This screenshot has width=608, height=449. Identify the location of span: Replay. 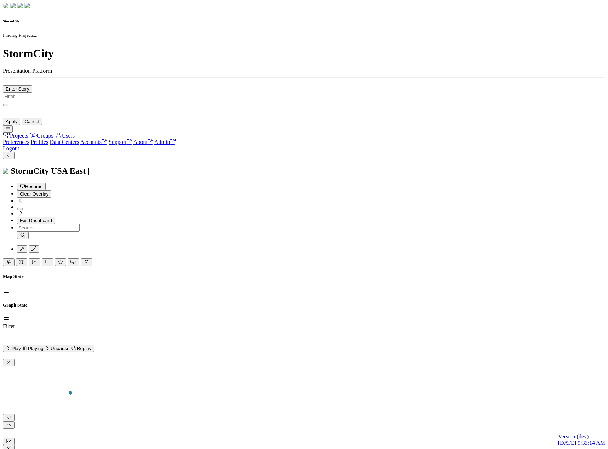
(81, 348).